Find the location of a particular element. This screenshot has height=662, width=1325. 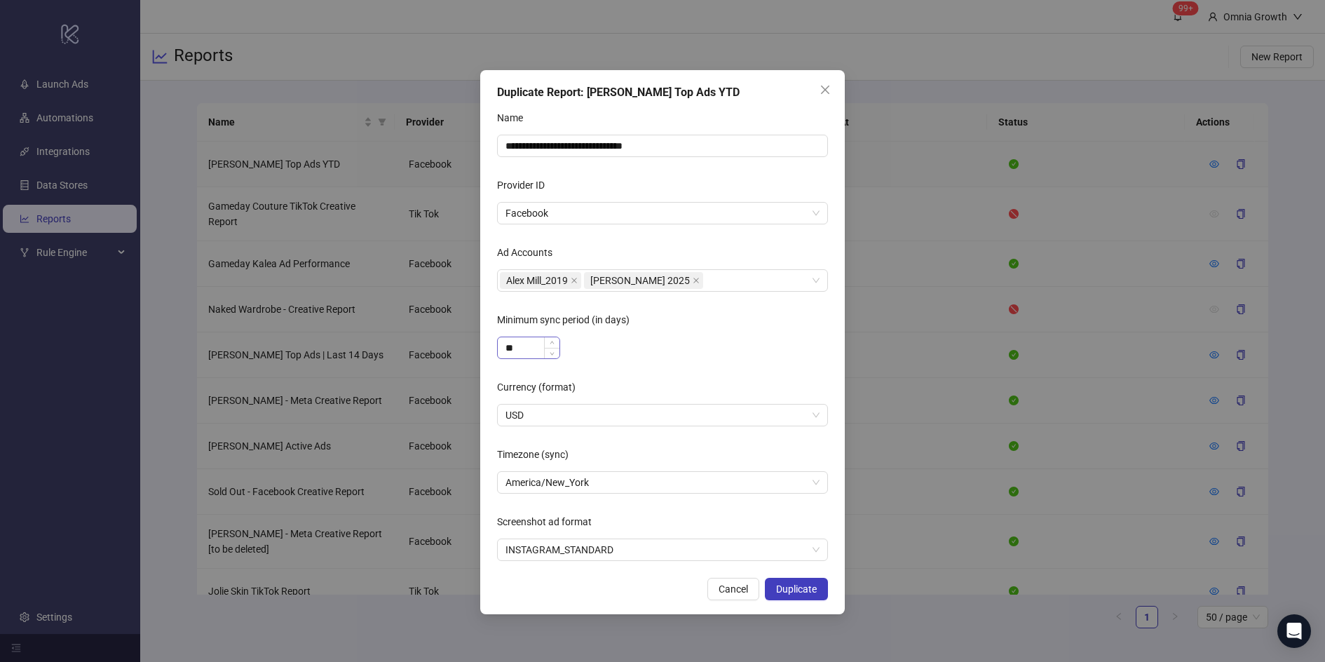

label: Timezone (sync) is located at coordinates (537, 454).